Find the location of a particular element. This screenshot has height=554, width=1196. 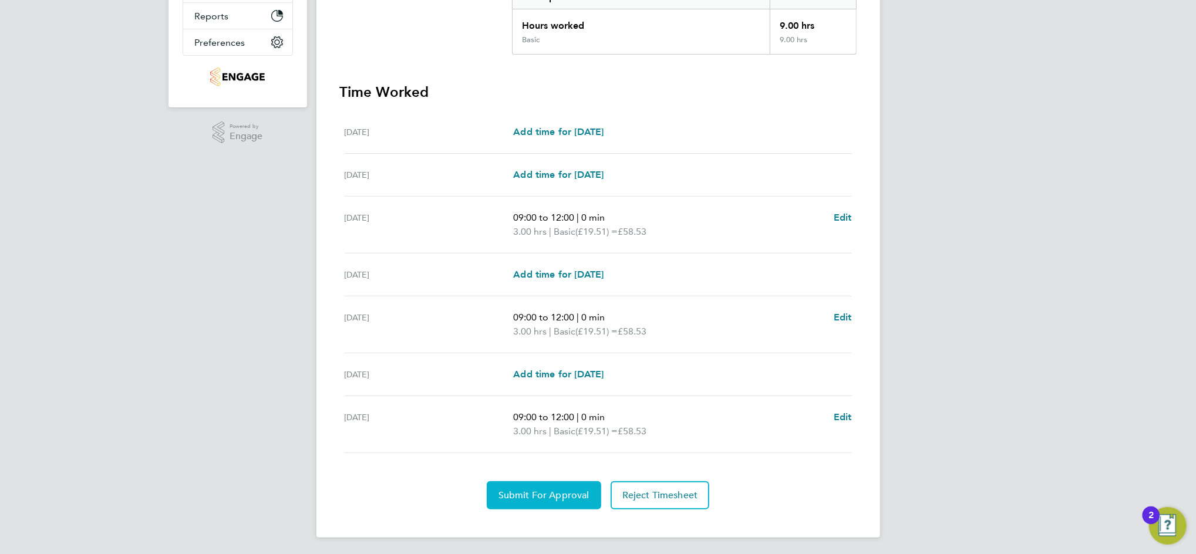

button: Reports is located at coordinates (238, 16).